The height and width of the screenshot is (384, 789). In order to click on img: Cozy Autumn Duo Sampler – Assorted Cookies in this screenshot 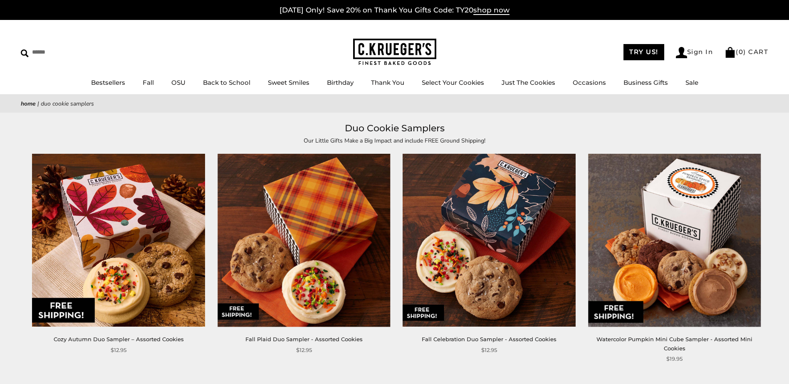, I will do `click(119, 241)`.